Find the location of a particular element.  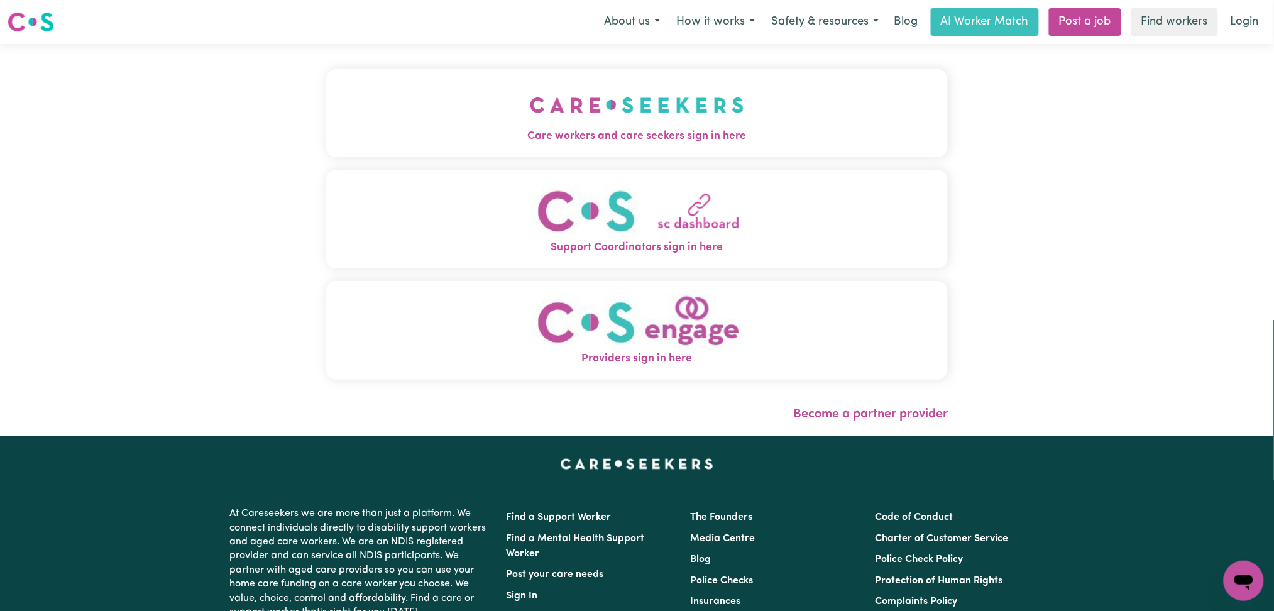

a: Post a job is located at coordinates (1085, 22).